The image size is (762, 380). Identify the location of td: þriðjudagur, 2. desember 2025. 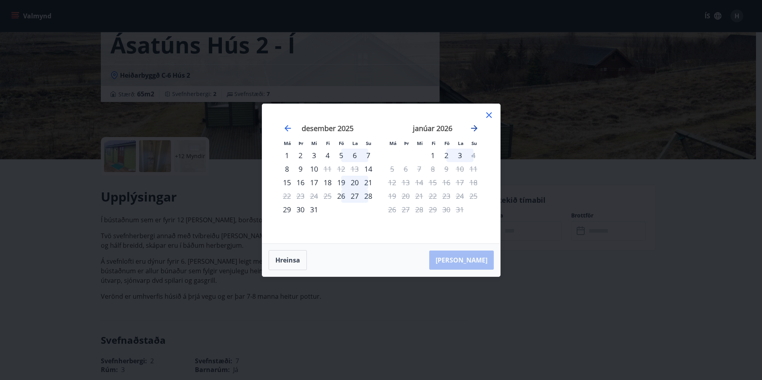
(300, 155).